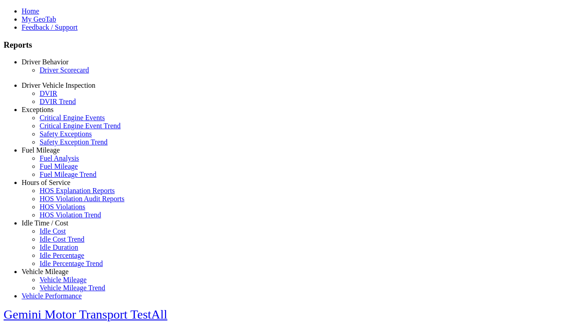  I want to click on a: Idle Cost Trend, so click(62, 239).